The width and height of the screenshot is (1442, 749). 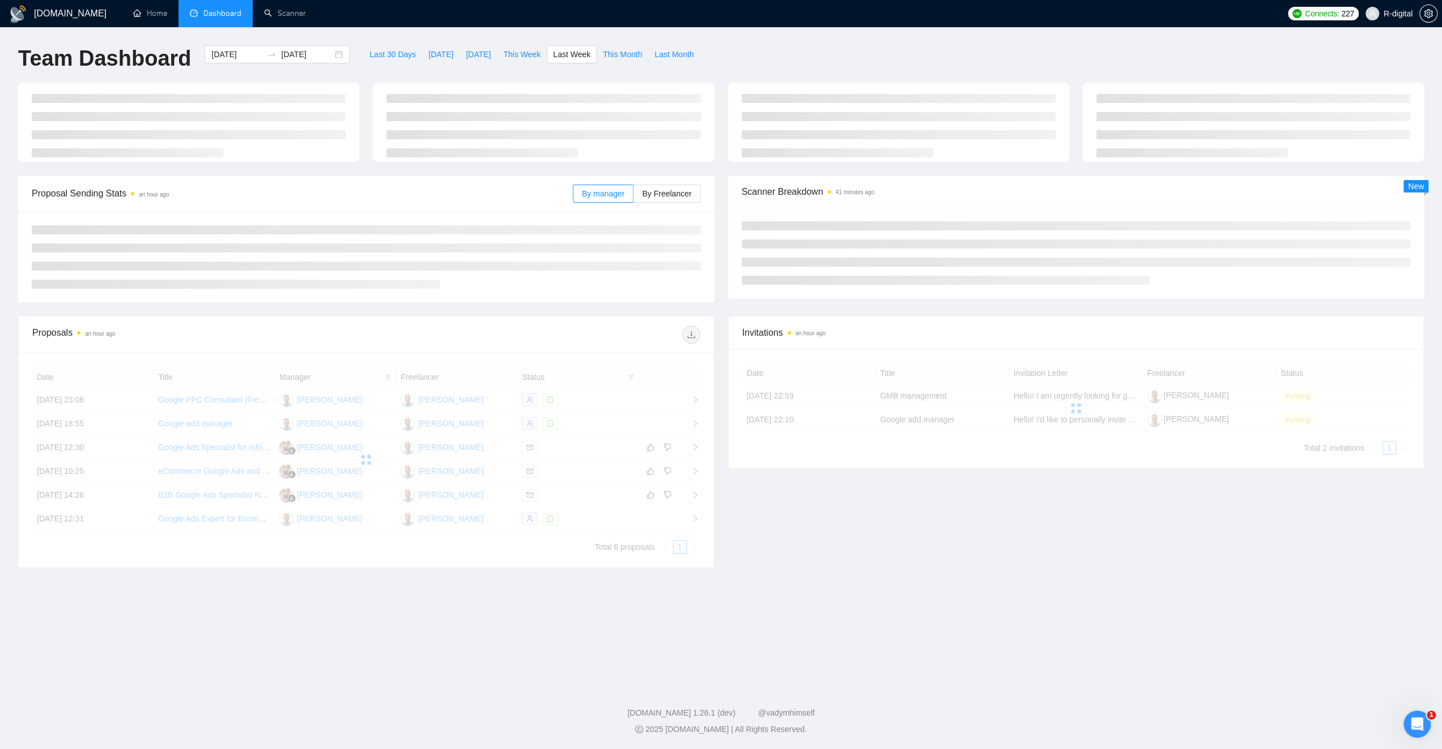 I want to click on button: This Week, so click(x=522, y=54).